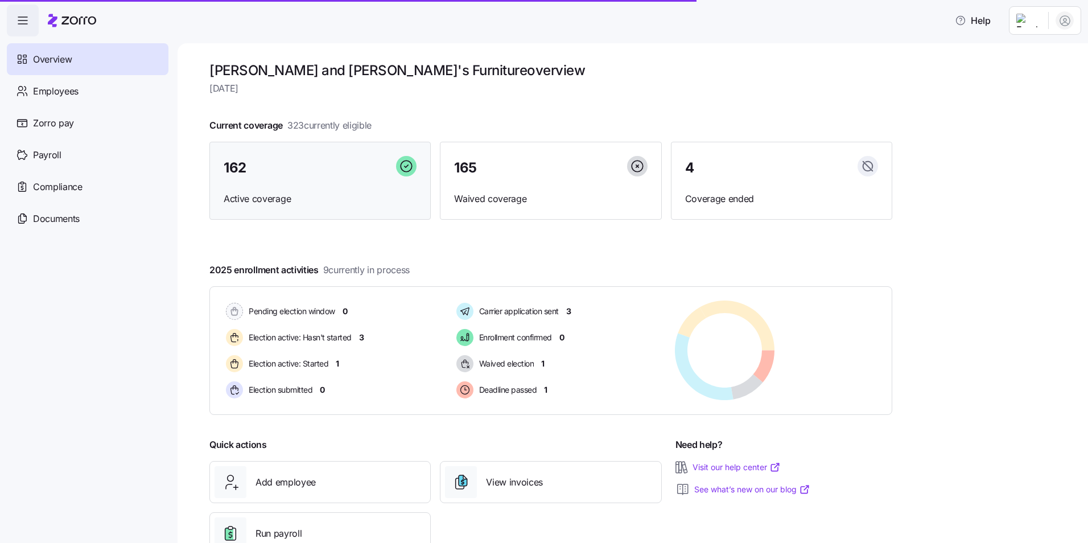 Image resolution: width=1088 pixels, height=543 pixels. I want to click on span: Deadline passed, so click(507, 390).